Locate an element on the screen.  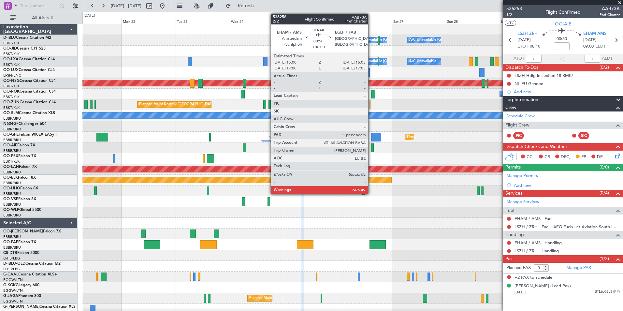
span: Crew is located at coordinates (511, 108).